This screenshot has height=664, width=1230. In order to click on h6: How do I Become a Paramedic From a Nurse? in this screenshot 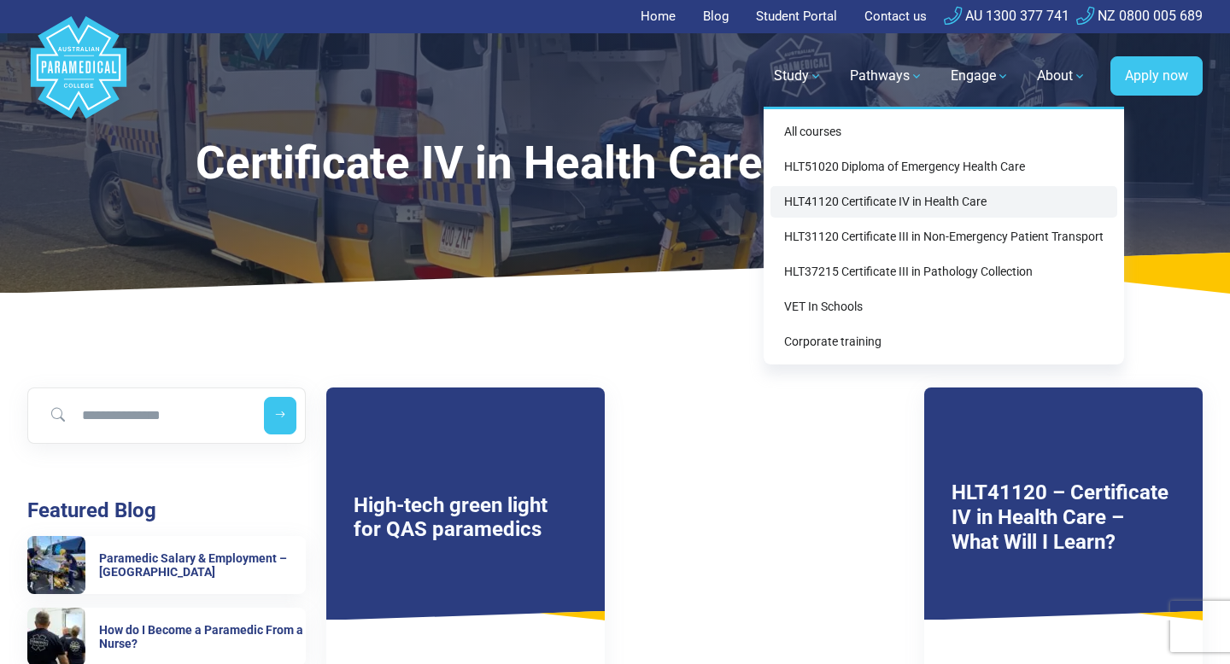, I will do `click(202, 638)`.